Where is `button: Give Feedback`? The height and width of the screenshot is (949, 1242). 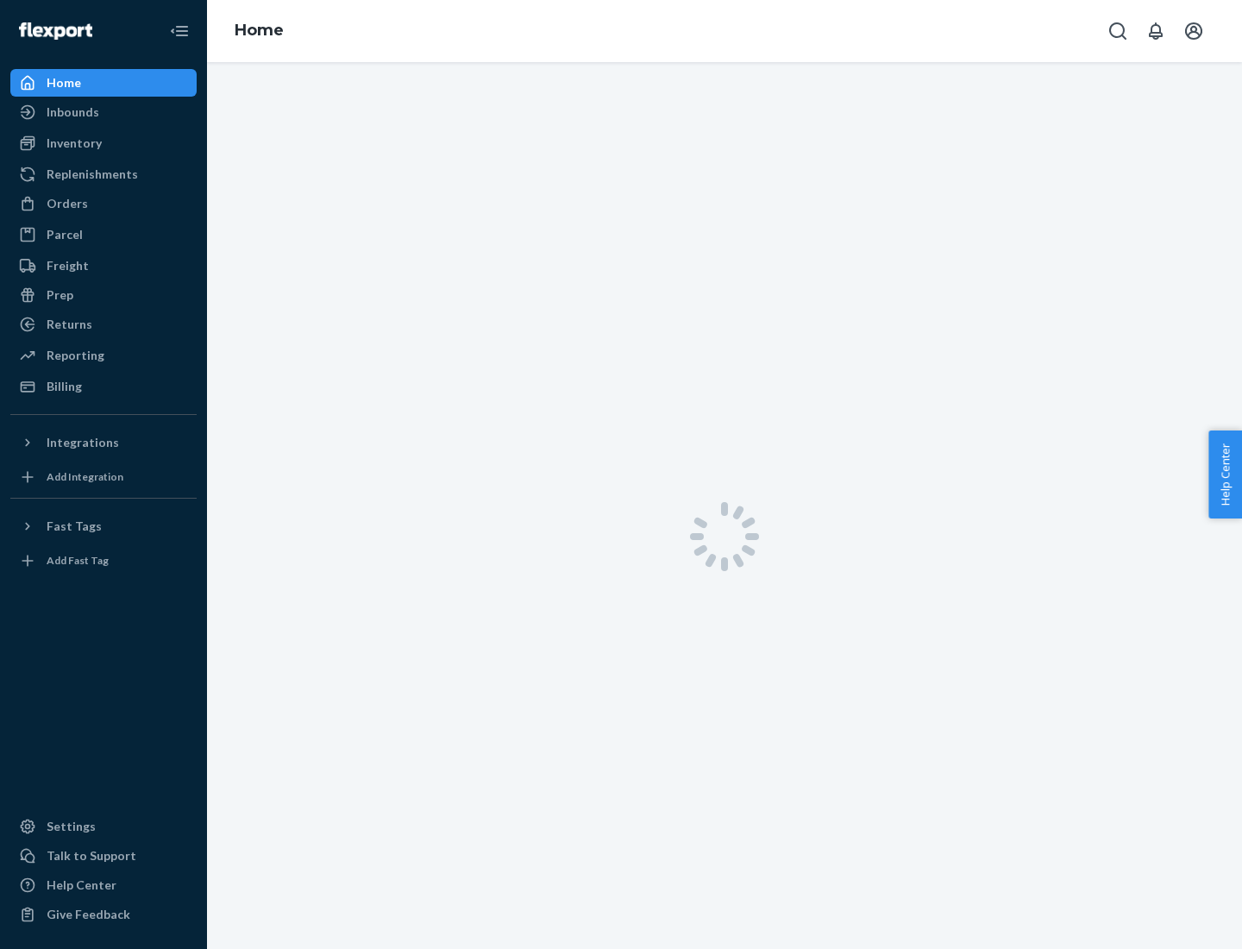 button: Give Feedback is located at coordinates (103, 914).